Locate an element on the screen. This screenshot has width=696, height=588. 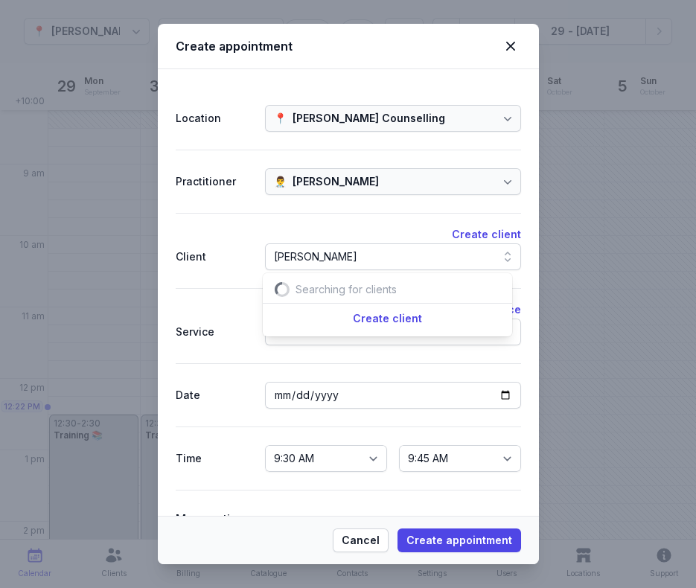
span: Create appointment is located at coordinates (460, 541).